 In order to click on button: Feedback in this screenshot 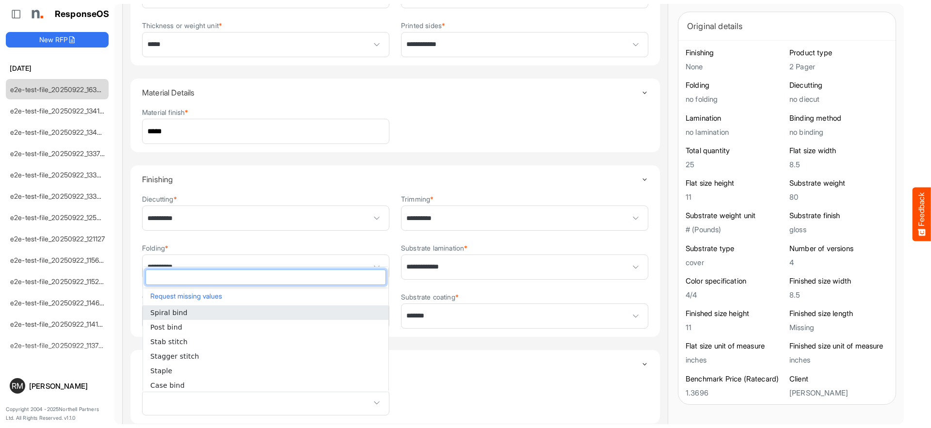, I will do `click(922, 214)`.